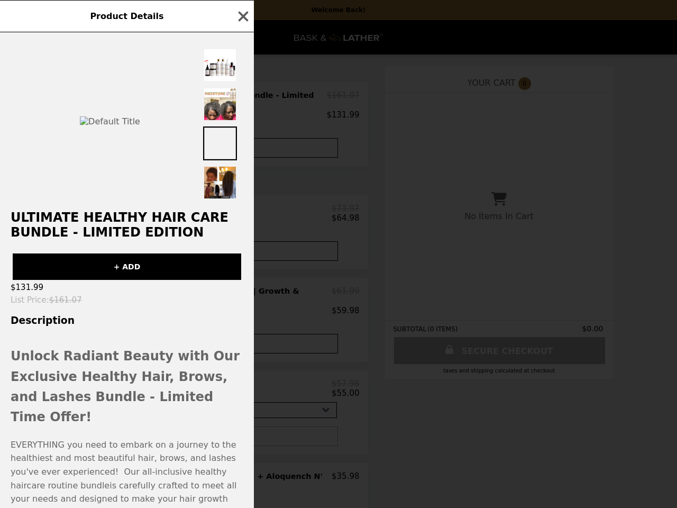 Image resolution: width=677 pixels, height=508 pixels. I want to click on button: + ADD, so click(127, 267).